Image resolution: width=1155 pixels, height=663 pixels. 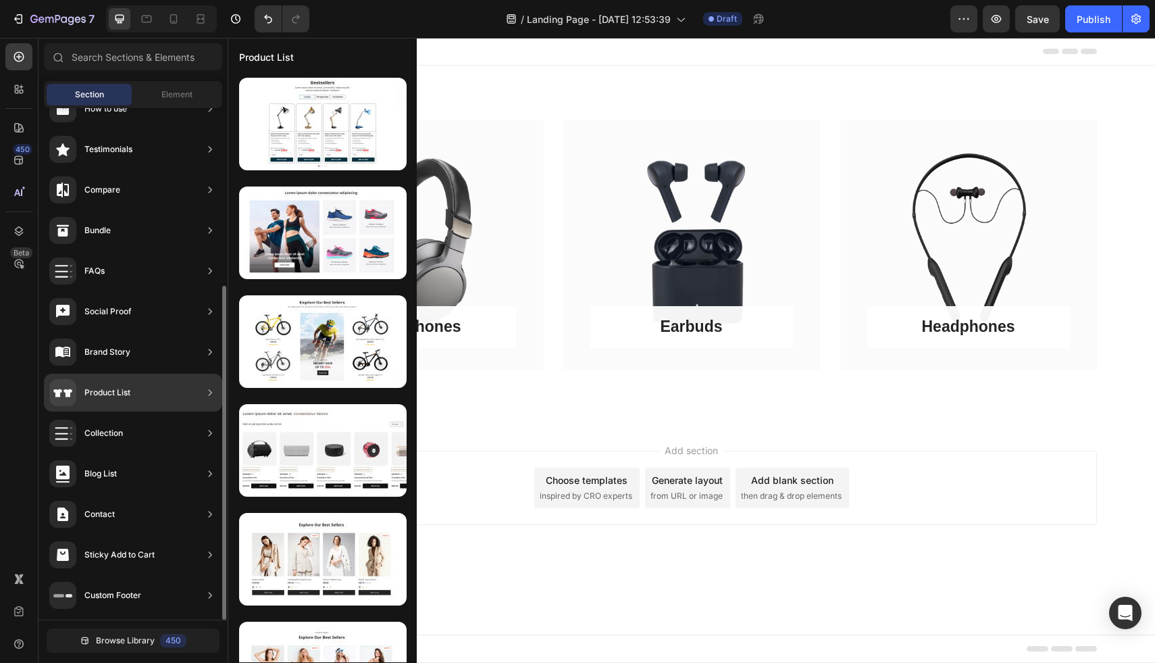 I want to click on button: Earbuds, so click(x=464, y=289).